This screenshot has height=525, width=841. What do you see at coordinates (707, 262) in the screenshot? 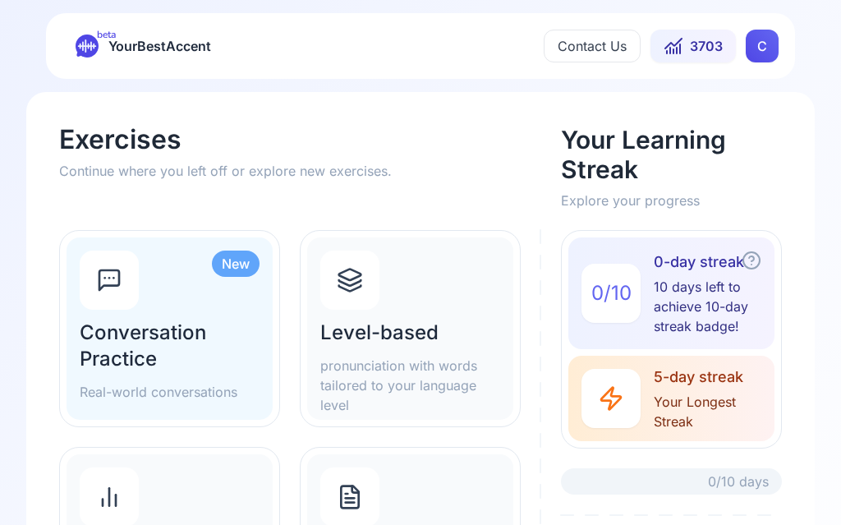
I see `span: 0-day streak` at bounding box center [707, 262].